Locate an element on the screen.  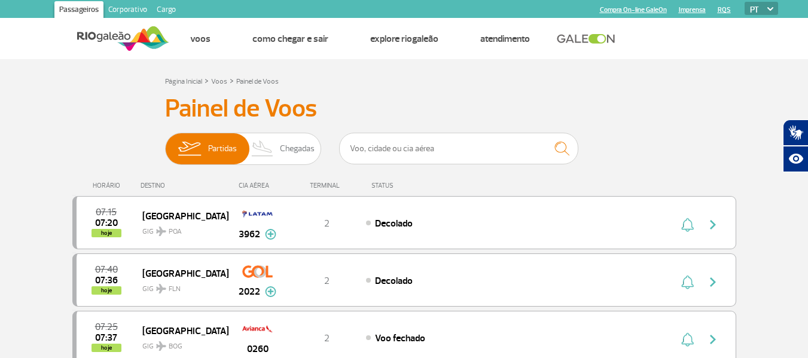
a: Compra On-line GaleOn is located at coordinates (634, 10).